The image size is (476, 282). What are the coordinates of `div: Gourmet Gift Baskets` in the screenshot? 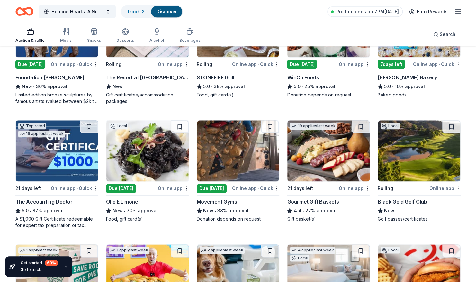 It's located at (313, 202).